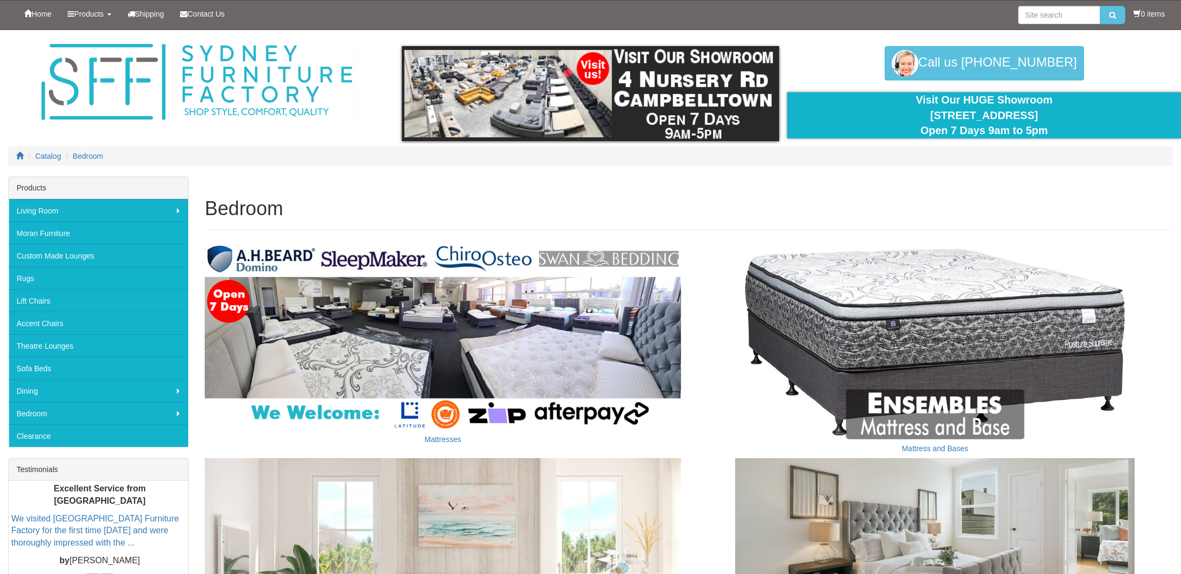 This screenshot has height=574, width=1181. Describe the element at coordinates (591, 93) in the screenshot. I see `img: showroom.gif` at that location.